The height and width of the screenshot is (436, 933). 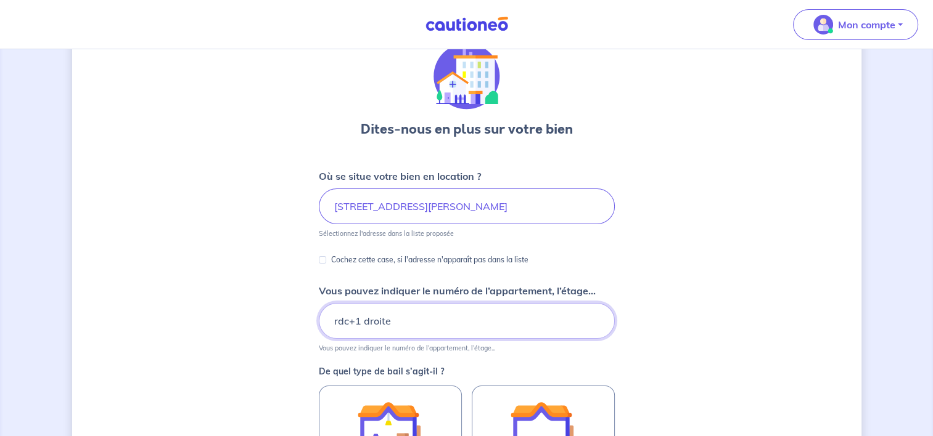 What do you see at coordinates (386, 234) in the screenshot?
I see `p: Sélectionnez l'adresse dans la liste proposée` at bounding box center [386, 234].